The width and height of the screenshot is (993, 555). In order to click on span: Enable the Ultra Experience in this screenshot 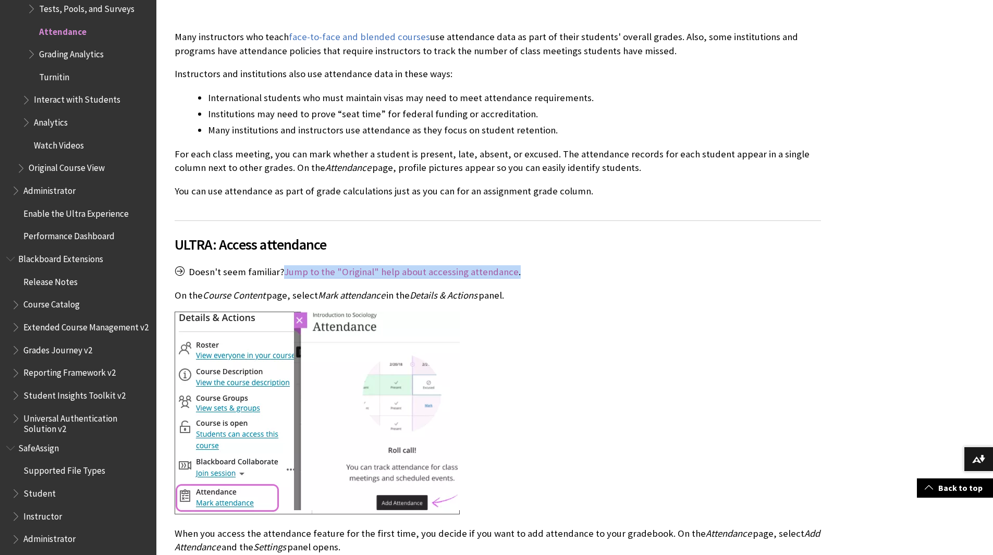, I will do `click(76, 212)`.